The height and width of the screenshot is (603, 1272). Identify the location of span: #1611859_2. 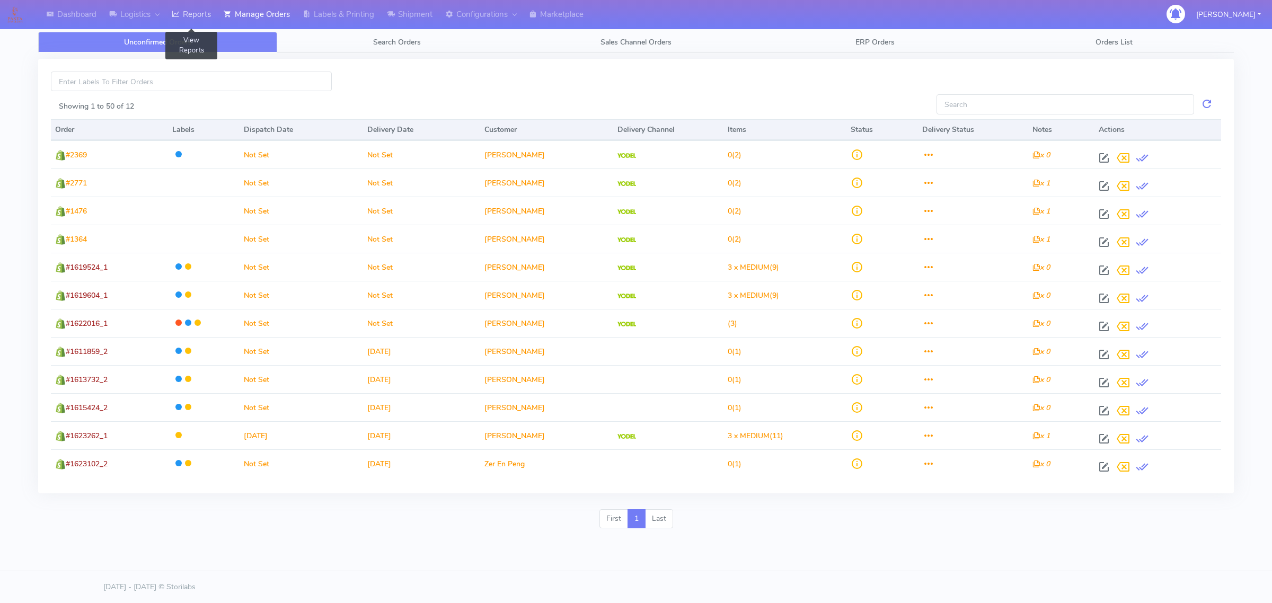
(86, 351).